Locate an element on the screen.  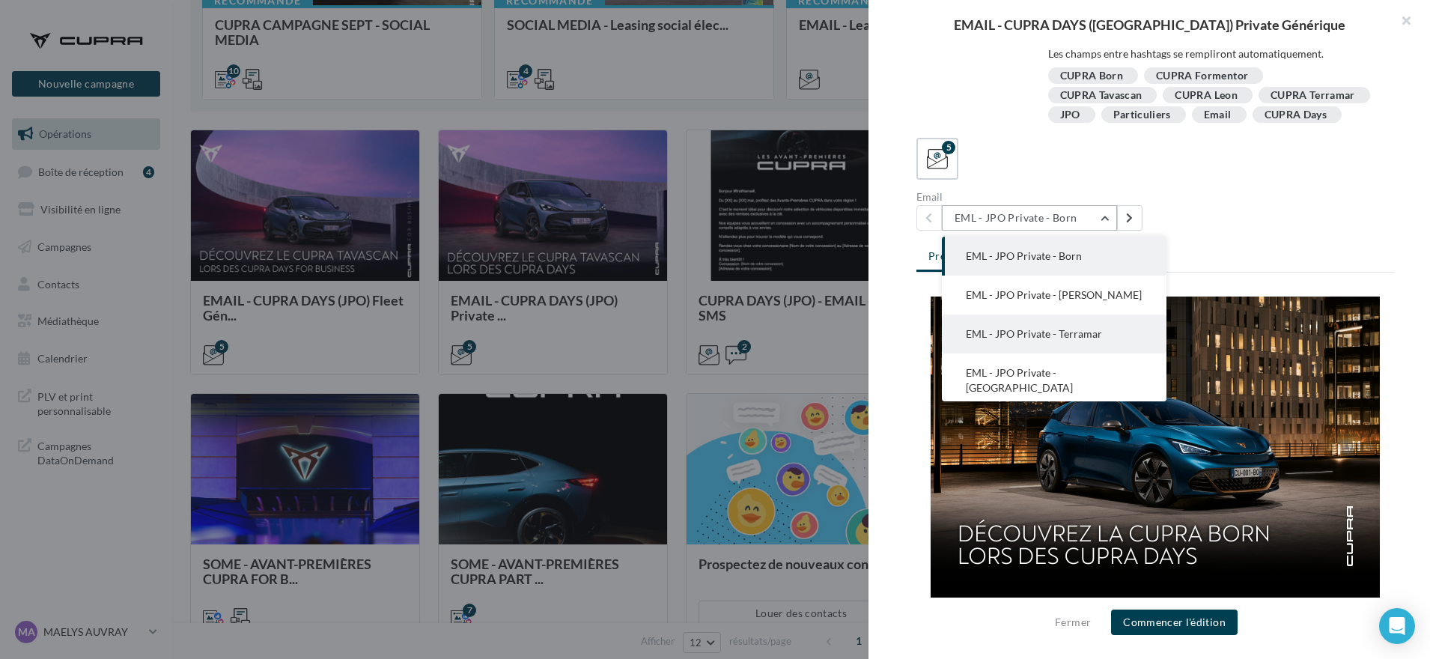
li: Les champs entre hashtags se rempliront automatiquement. is located at coordinates (1215, 54).